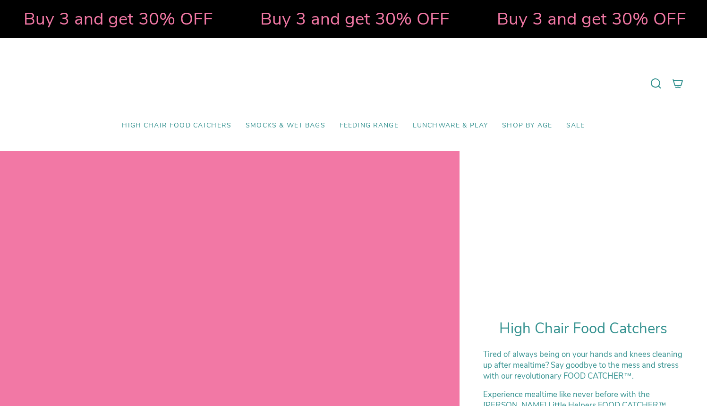 The height and width of the screenshot is (406, 707). Describe the element at coordinates (177, 126) in the screenshot. I see `a: High Chair Food Catchers` at that location.